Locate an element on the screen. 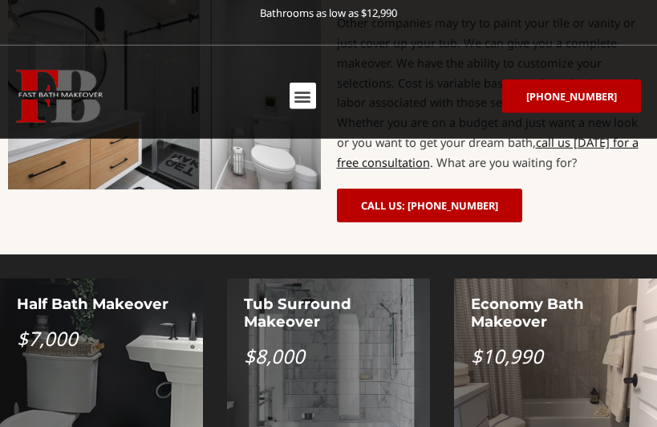 The height and width of the screenshot is (427, 657). img: Fast Bath Makeover icon is located at coordinates (59, 96).